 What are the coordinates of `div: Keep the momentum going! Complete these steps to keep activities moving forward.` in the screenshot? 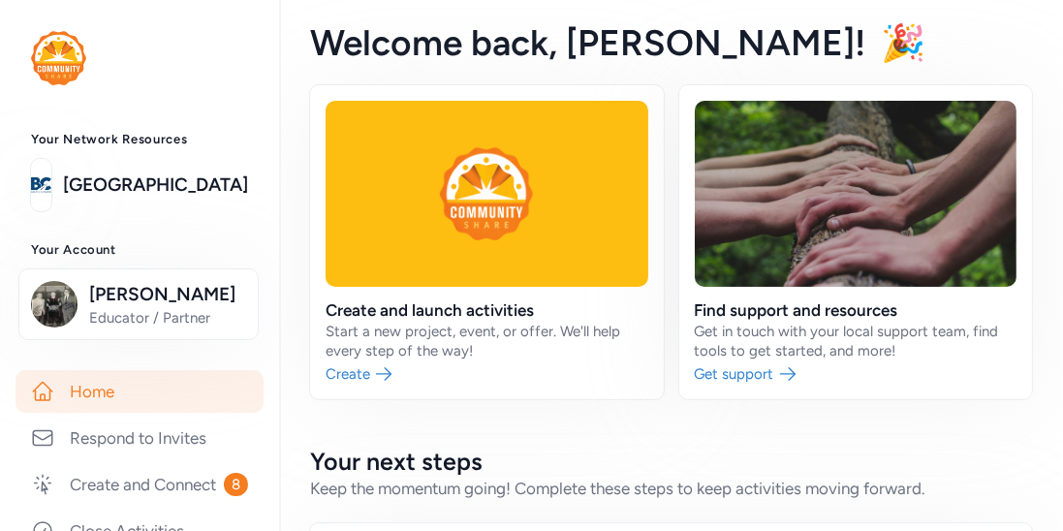 It's located at (671, 489).